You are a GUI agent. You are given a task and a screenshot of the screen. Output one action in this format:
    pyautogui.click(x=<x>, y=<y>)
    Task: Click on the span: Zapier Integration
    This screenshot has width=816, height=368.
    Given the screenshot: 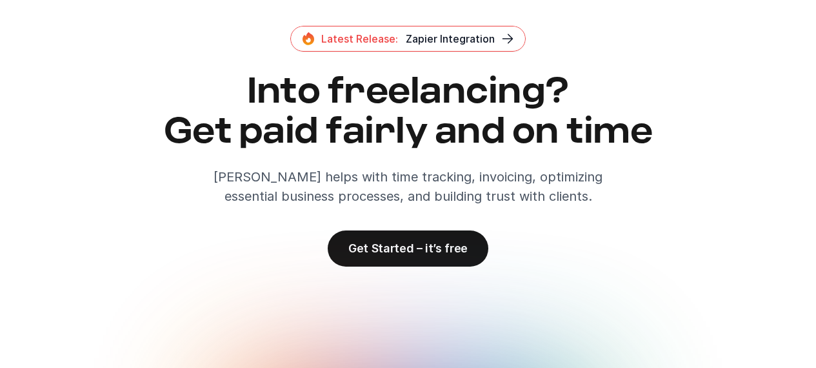 What is the action you would take?
    pyautogui.click(x=450, y=39)
    